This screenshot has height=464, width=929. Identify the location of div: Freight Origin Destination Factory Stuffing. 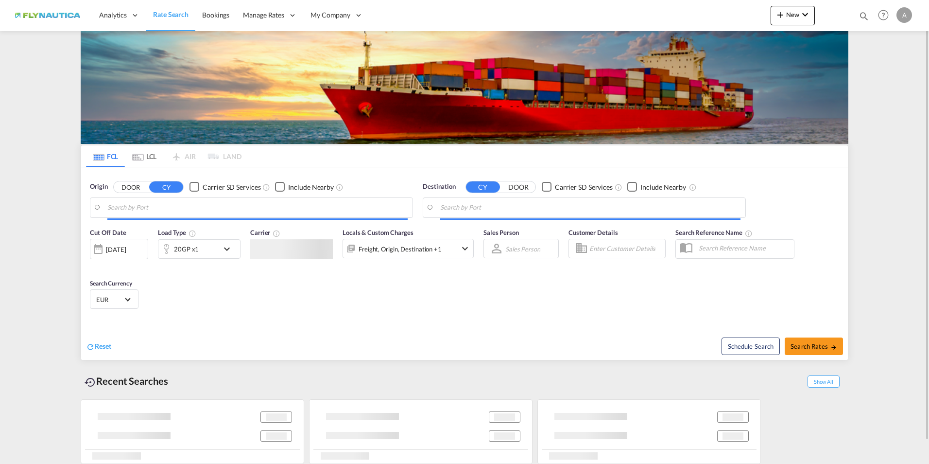
(400, 249).